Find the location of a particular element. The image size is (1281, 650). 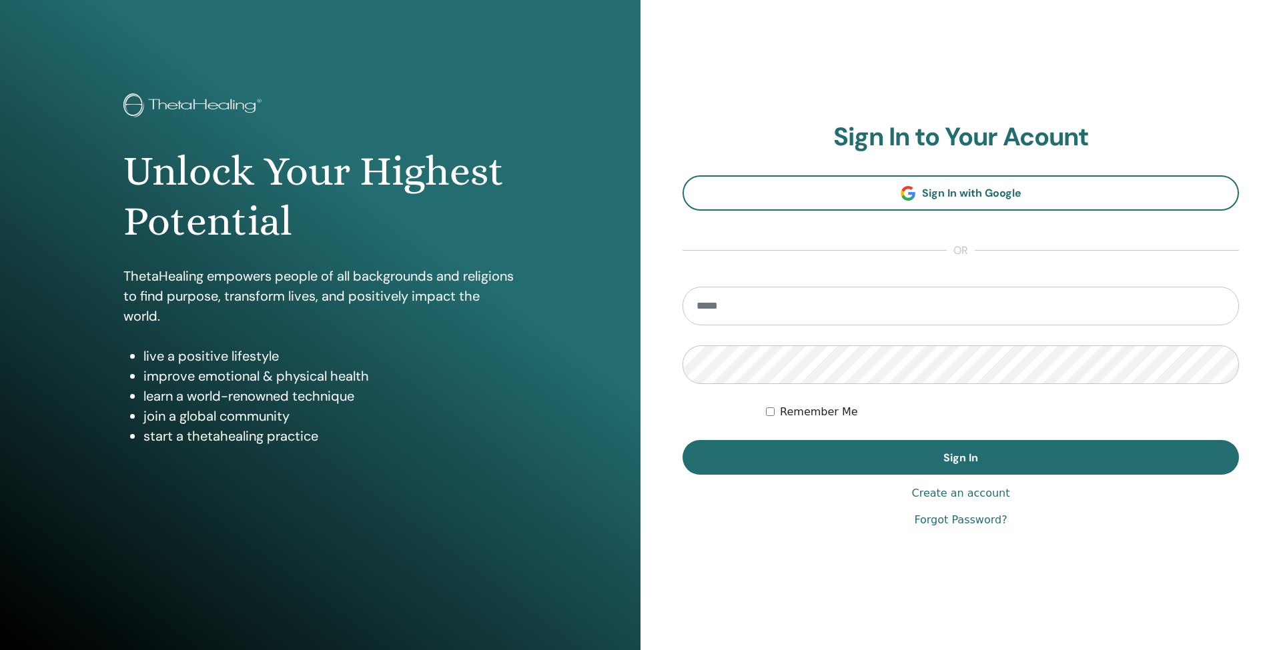

a: Create an account is located at coordinates (960, 494).